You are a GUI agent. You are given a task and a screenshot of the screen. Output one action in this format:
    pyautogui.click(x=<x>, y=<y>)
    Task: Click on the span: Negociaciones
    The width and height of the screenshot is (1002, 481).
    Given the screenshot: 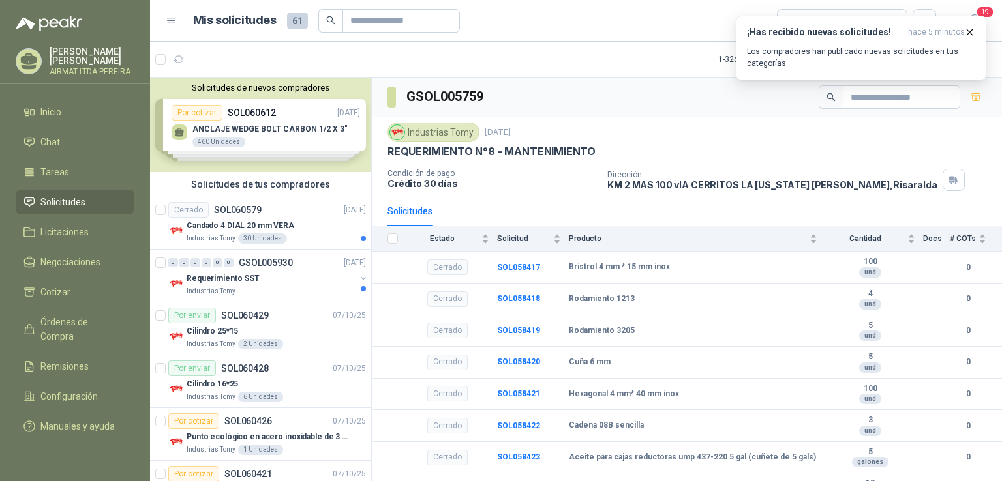 What is the action you would take?
    pyautogui.click(x=70, y=262)
    